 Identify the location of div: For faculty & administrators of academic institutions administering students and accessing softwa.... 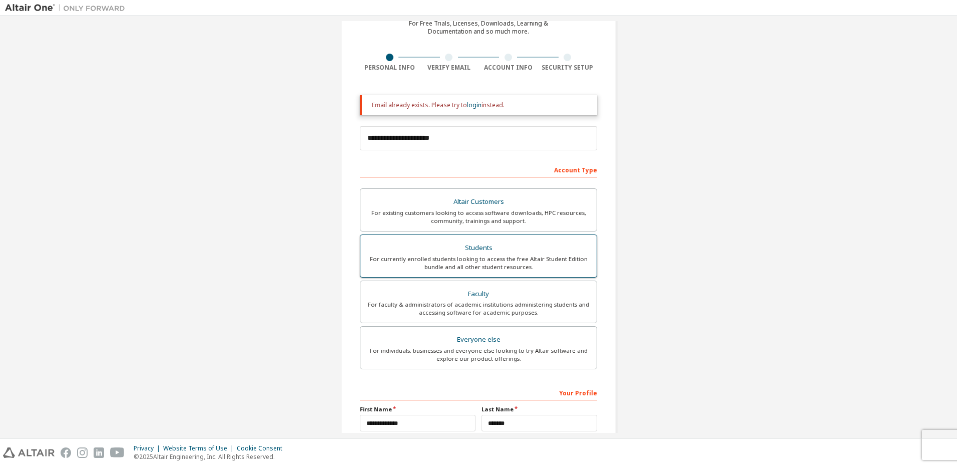
(479, 308).